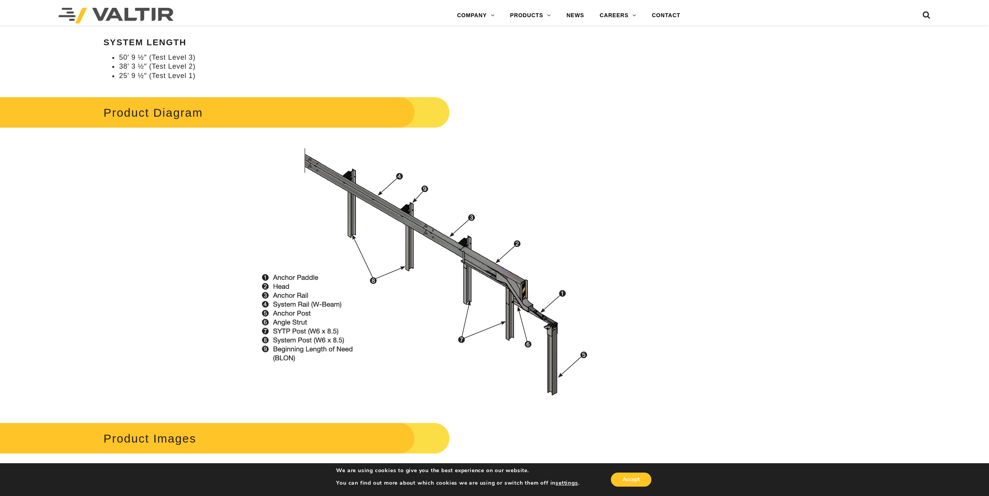  What do you see at coordinates (530, 16) in the screenshot?
I see `a: PRODUCTS` at bounding box center [530, 16].